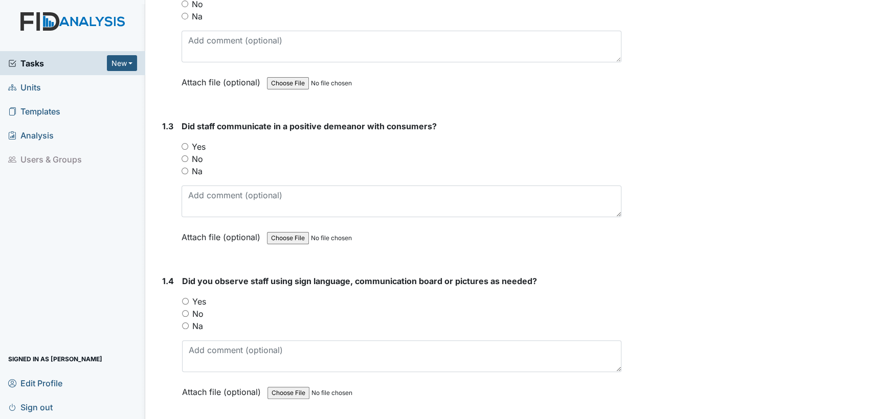  Describe the element at coordinates (168, 281) in the screenshot. I see `label: 1.4` at that location.